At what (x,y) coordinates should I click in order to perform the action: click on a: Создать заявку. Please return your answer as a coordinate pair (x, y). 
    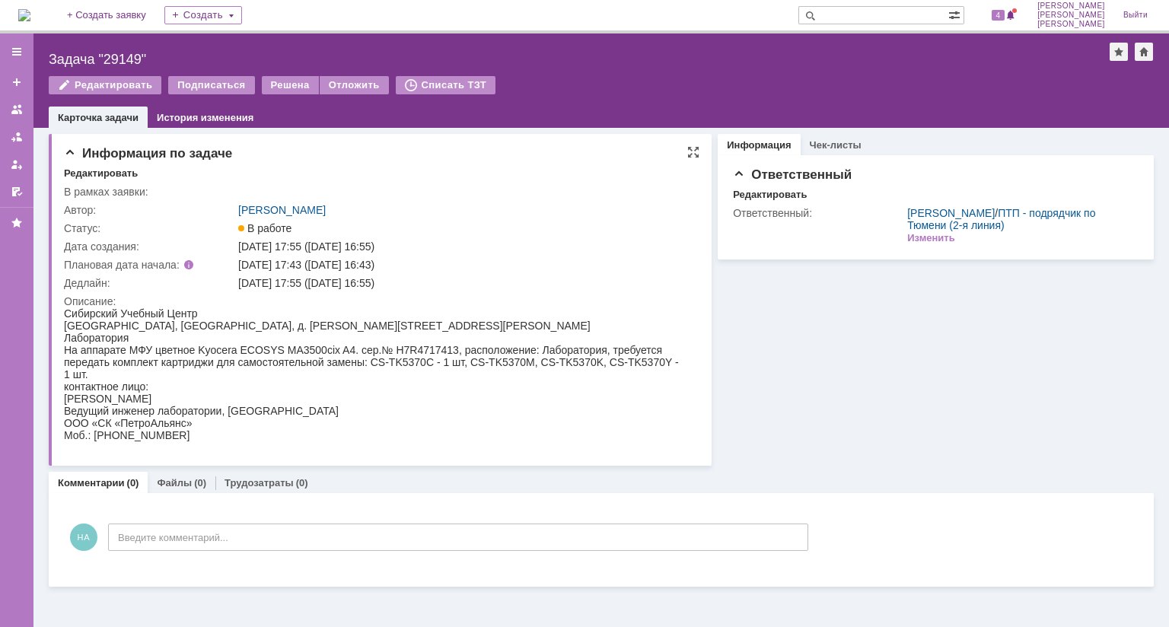
    Looking at the image, I should click on (17, 82).